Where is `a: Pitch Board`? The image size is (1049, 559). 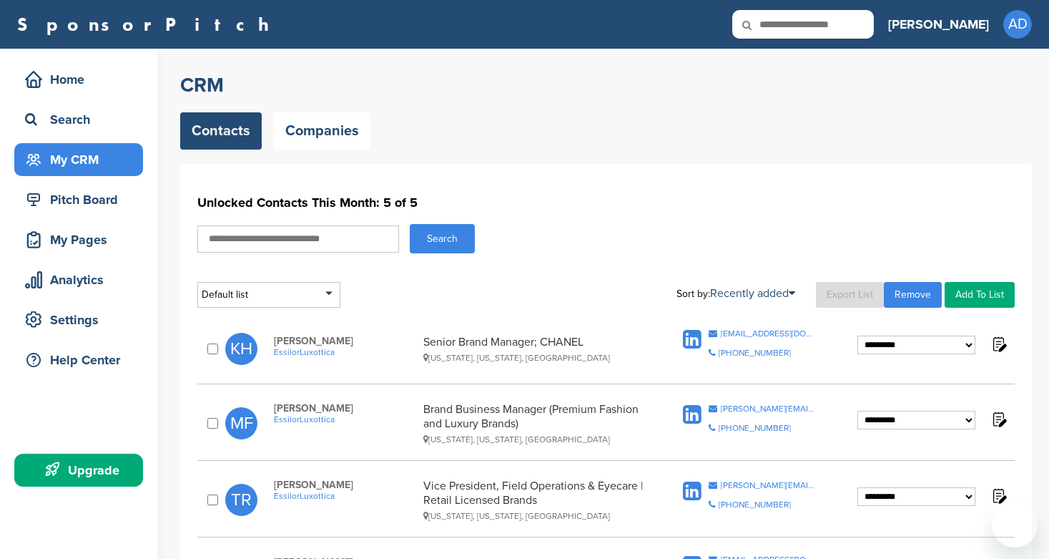
a: Pitch Board is located at coordinates (79, 200).